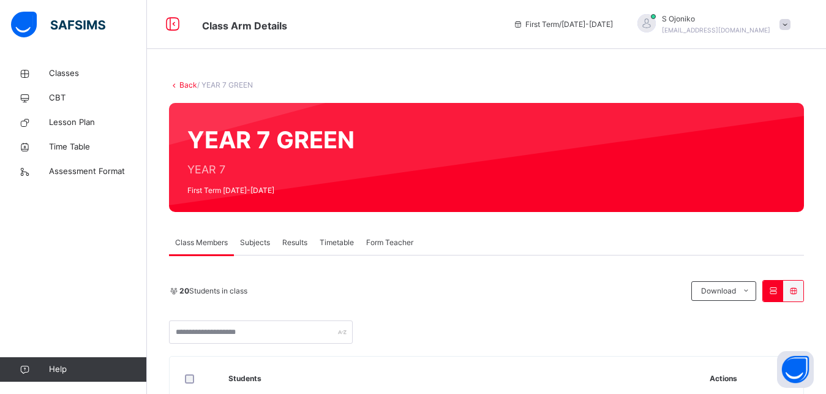  Describe the element at coordinates (184, 290) in the screenshot. I see `b: 20` at that location.